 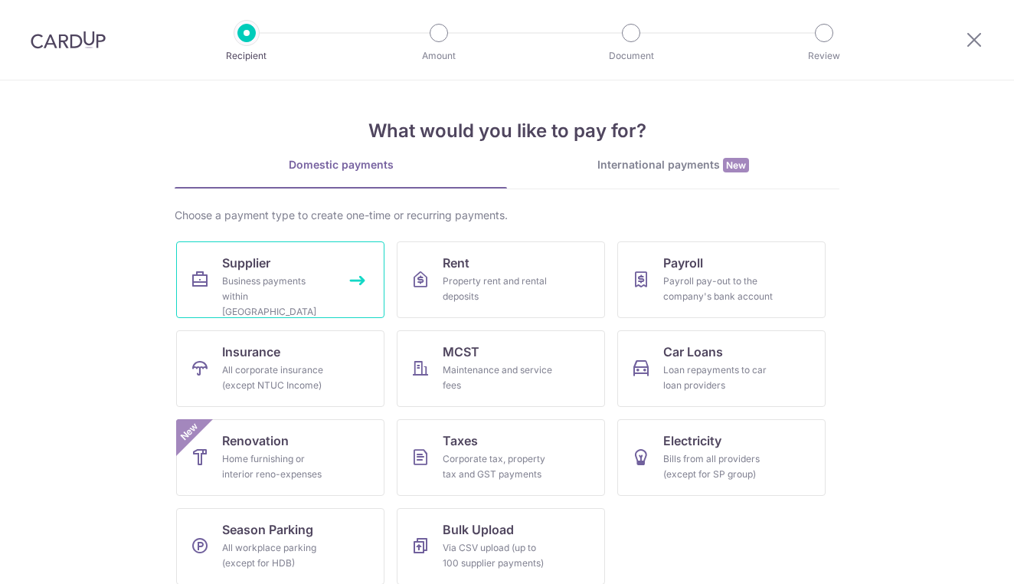 I want to click on span: Bulk Upload, so click(x=478, y=529).